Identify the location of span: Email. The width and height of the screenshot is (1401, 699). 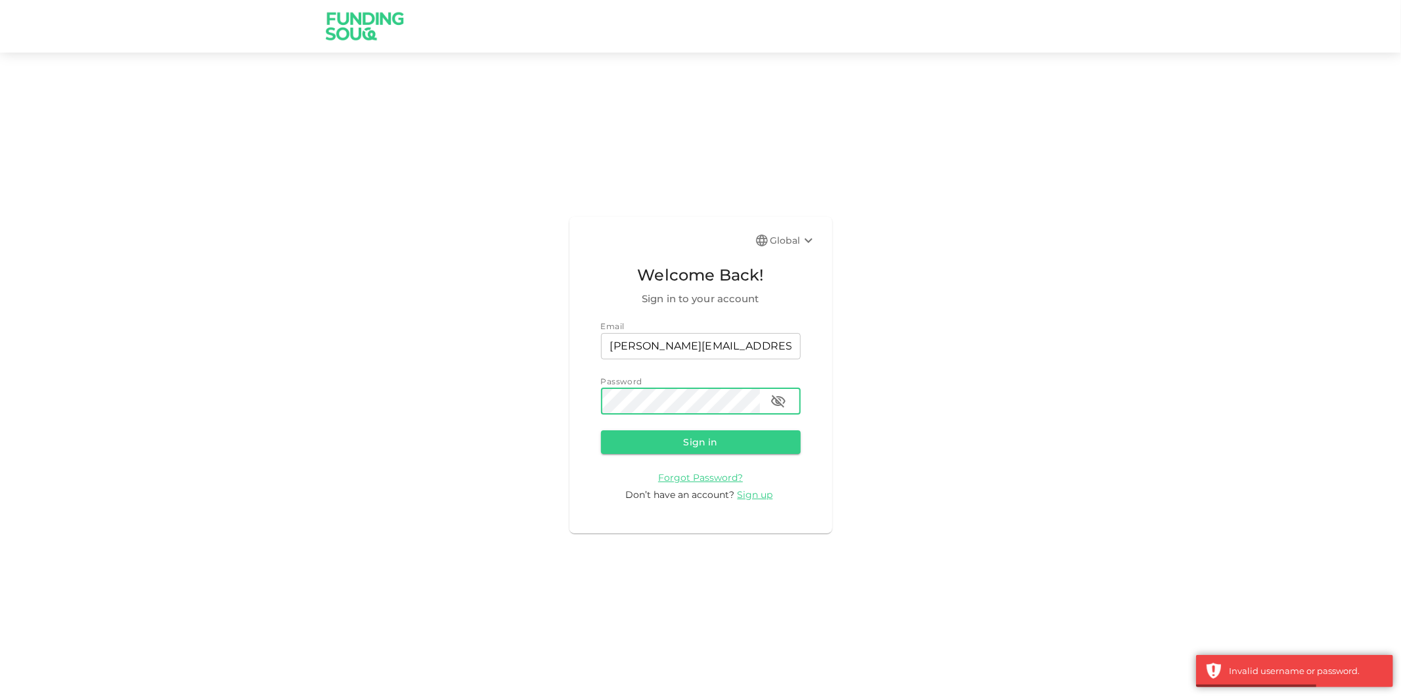
(613, 326).